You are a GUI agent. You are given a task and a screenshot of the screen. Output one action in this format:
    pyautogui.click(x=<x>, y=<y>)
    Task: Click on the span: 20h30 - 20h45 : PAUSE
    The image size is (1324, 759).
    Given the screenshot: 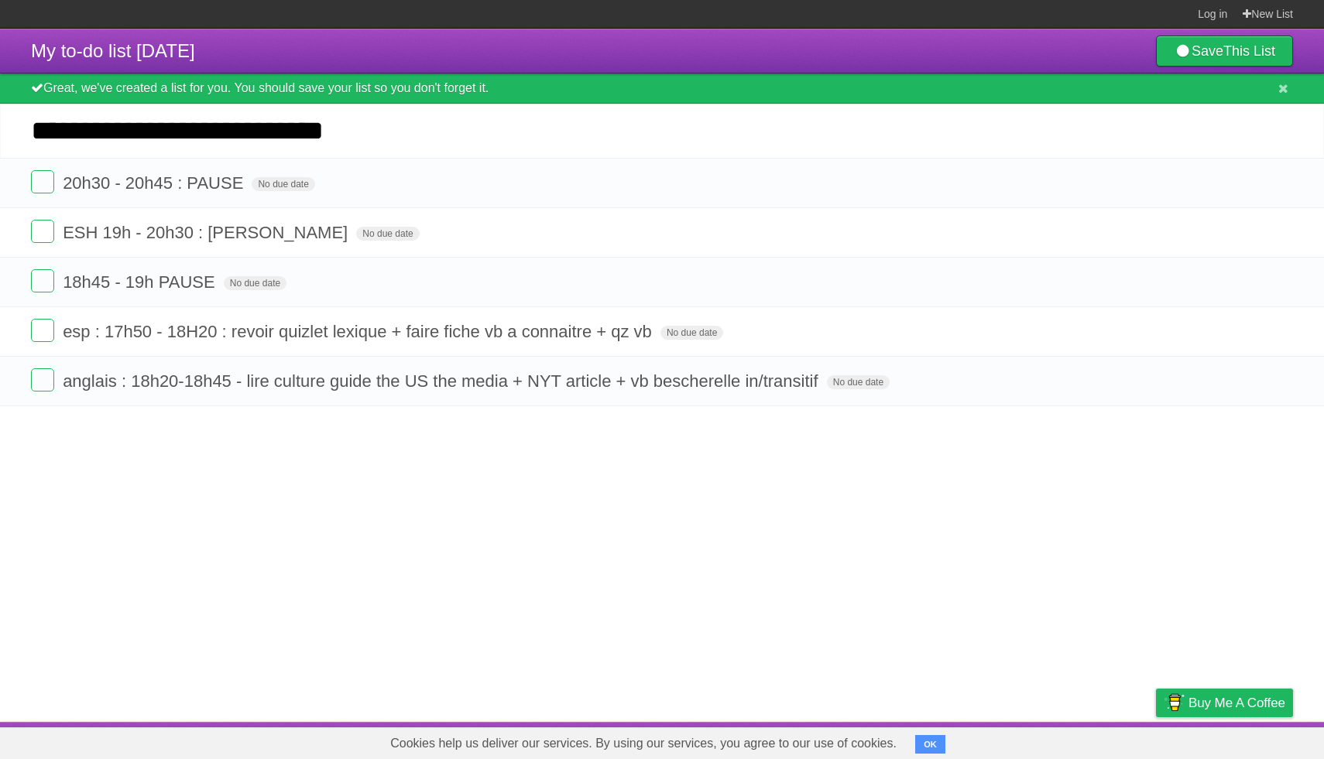 What is the action you would take?
    pyautogui.click(x=155, y=183)
    